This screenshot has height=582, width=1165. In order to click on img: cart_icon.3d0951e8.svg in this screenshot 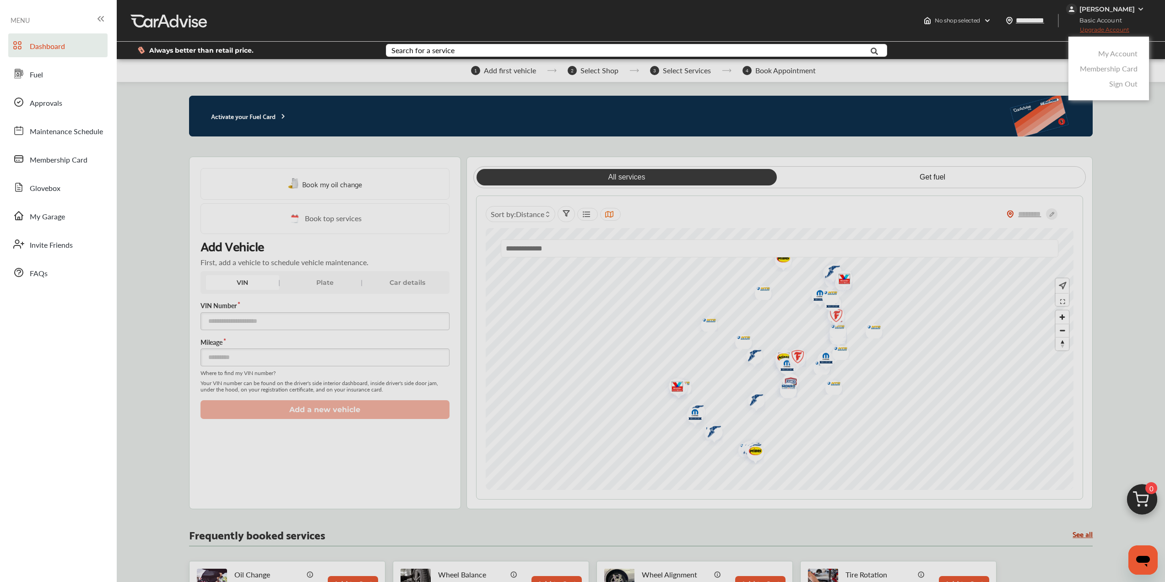, I will do `click(1142, 502)`.